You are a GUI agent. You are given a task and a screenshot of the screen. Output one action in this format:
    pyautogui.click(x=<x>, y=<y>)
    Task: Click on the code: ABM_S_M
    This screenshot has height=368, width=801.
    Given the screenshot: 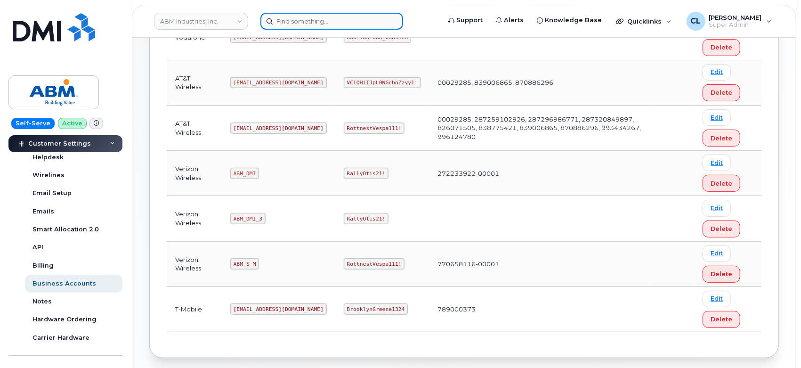 What is the action you would take?
    pyautogui.click(x=244, y=264)
    